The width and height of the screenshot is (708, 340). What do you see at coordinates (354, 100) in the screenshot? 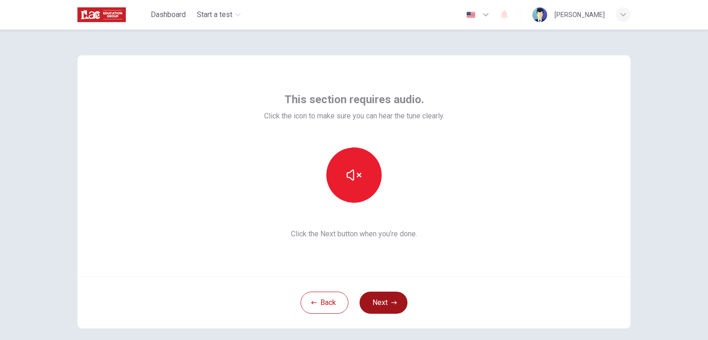
I see `span: This section requires audio.` at bounding box center [354, 100].